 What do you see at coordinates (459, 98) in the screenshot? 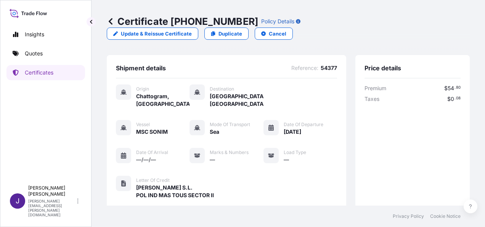
I see `span: 08` at bounding box center [459, 98].